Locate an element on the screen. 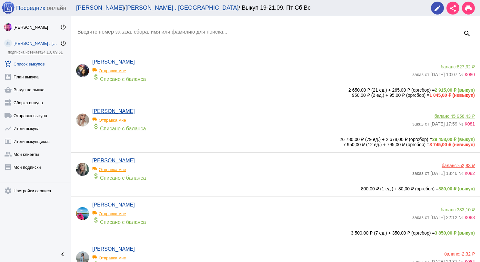 Image resolution: width=480 pixels, height=262 pixels. mat-icon: list_alt is located at coordinates (8, 77).